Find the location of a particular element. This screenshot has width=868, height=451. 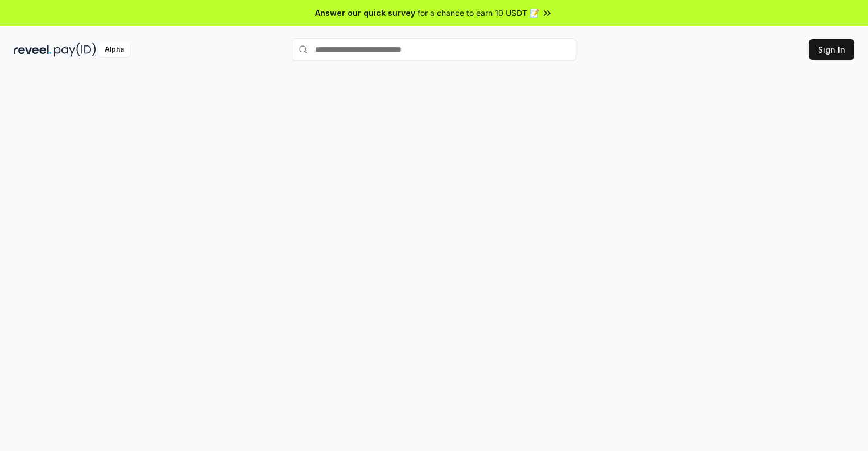

button: Sign In is located at coordinates (831, 49).